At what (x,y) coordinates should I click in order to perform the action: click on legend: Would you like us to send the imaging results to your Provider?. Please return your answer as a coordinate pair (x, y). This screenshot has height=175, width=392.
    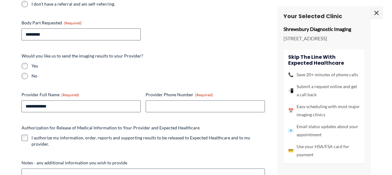
    Looking at the image, I should click on (82, 56).